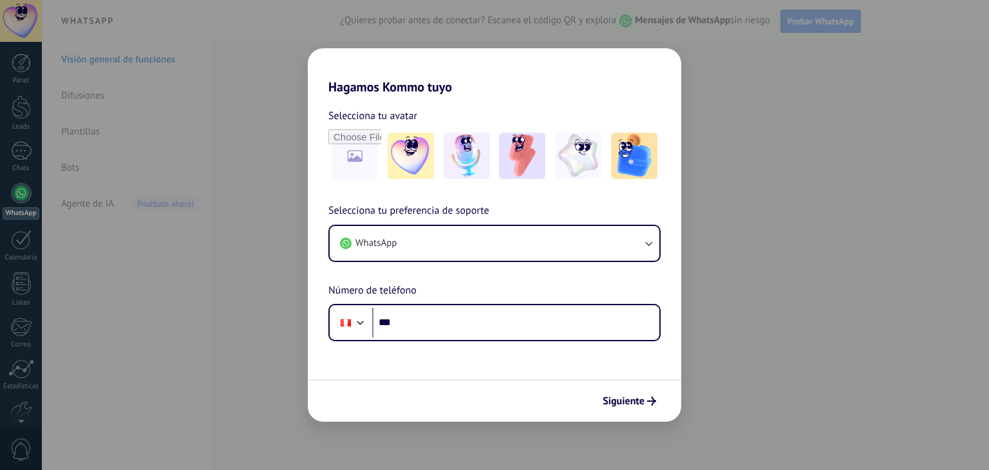  What do you see at coordinates (373, 116) in the screenshot?
I see `span: Selecciona tu avatar` at bounding box center [373, 116].